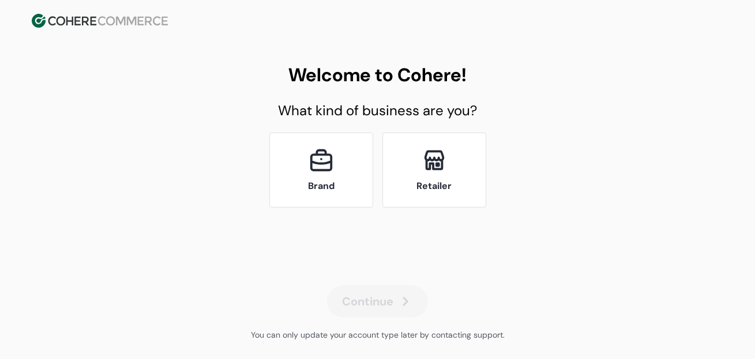  What do you see at coordinates (378, 335) in the screenshot?
I see `p: You can only update your account type later by contacting support.` at bounding box center [378, 335].